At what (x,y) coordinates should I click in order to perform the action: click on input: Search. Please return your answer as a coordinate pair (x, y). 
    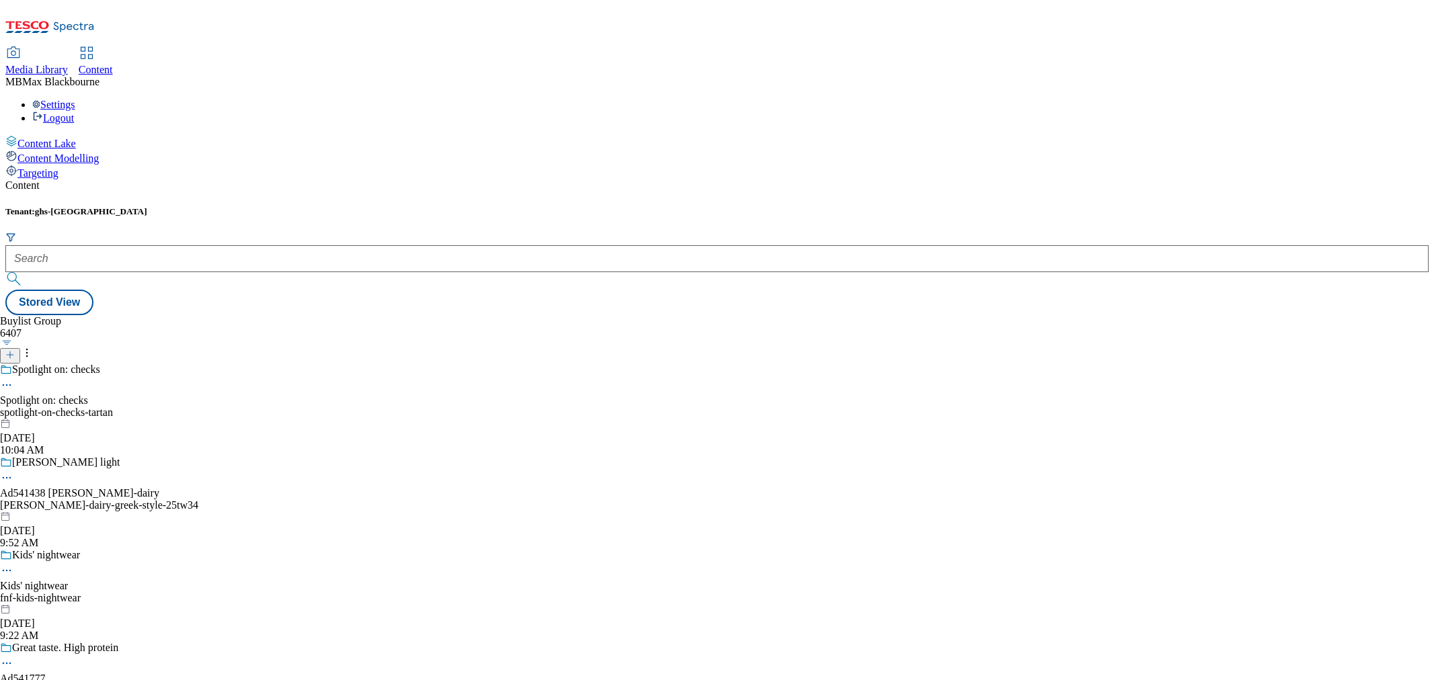
    Looking at the image, I should click on (716, 259).